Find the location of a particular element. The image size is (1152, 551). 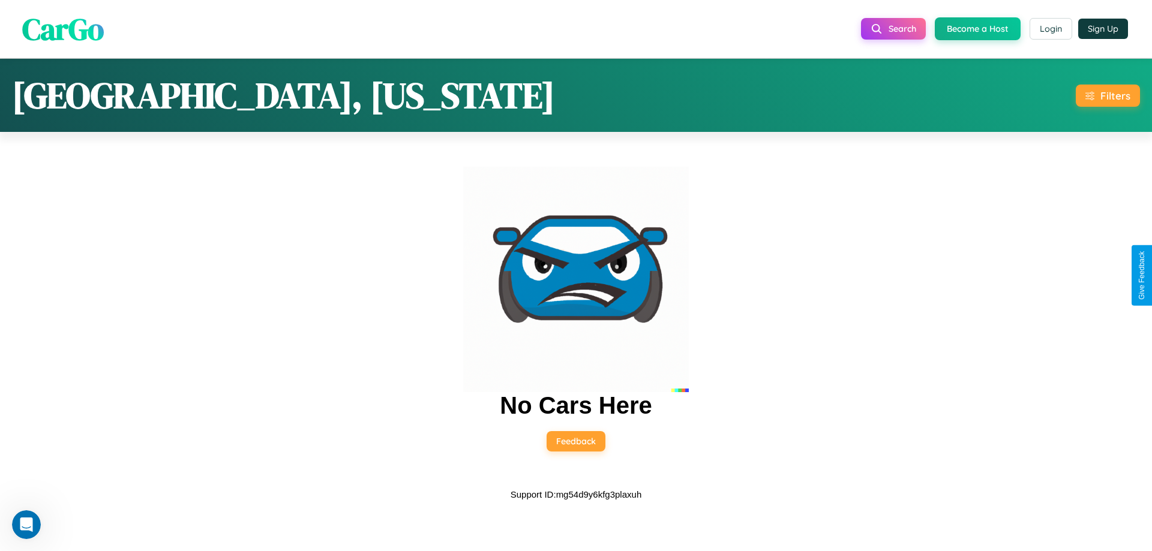

h2: No Cars Here is located at coordinates (575, 406).